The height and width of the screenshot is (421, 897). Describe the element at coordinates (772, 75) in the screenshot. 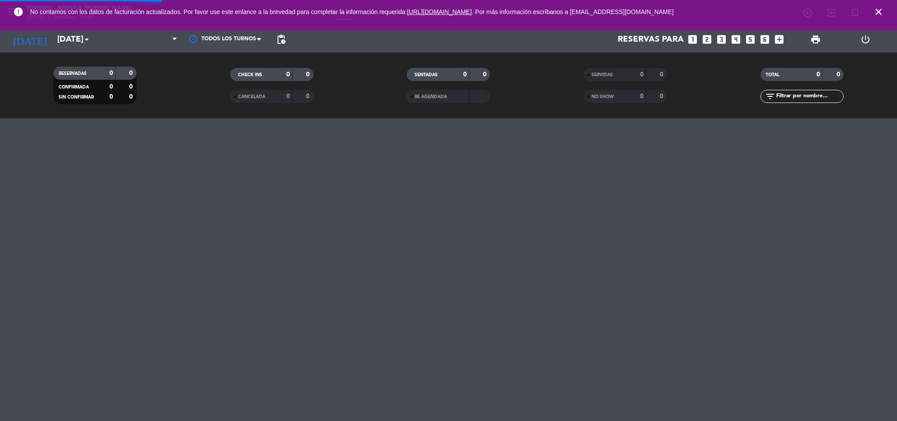

I see `span: TOTAL` at that location.